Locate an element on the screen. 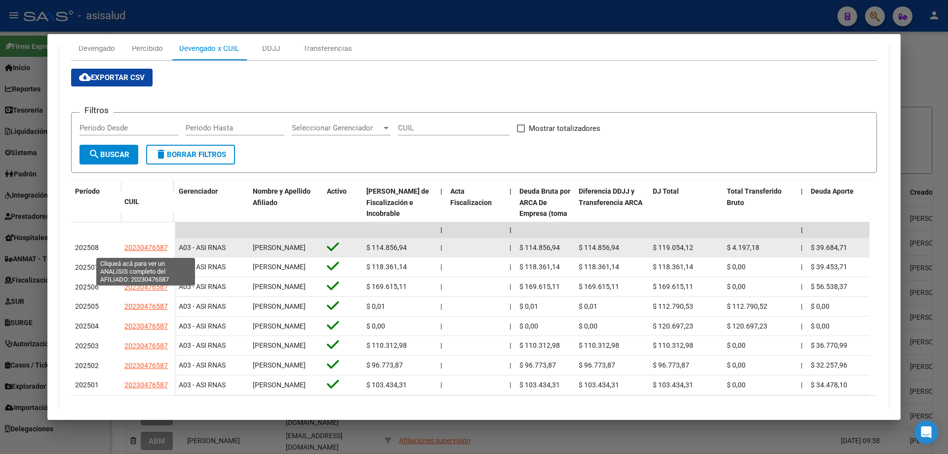  span: $ 112.790,52 is located at coordinates (747, 306).